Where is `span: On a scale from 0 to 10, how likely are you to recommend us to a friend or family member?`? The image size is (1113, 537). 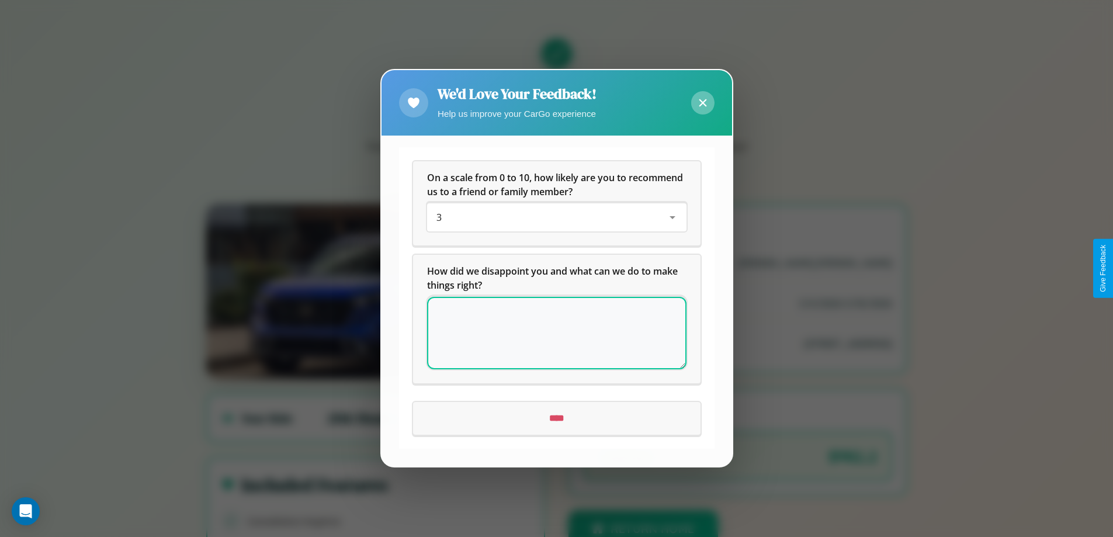 span: On a scale from 0 to 10, how likely are you to recommend us to a friend or family member? is located at coordinates (556, 185).